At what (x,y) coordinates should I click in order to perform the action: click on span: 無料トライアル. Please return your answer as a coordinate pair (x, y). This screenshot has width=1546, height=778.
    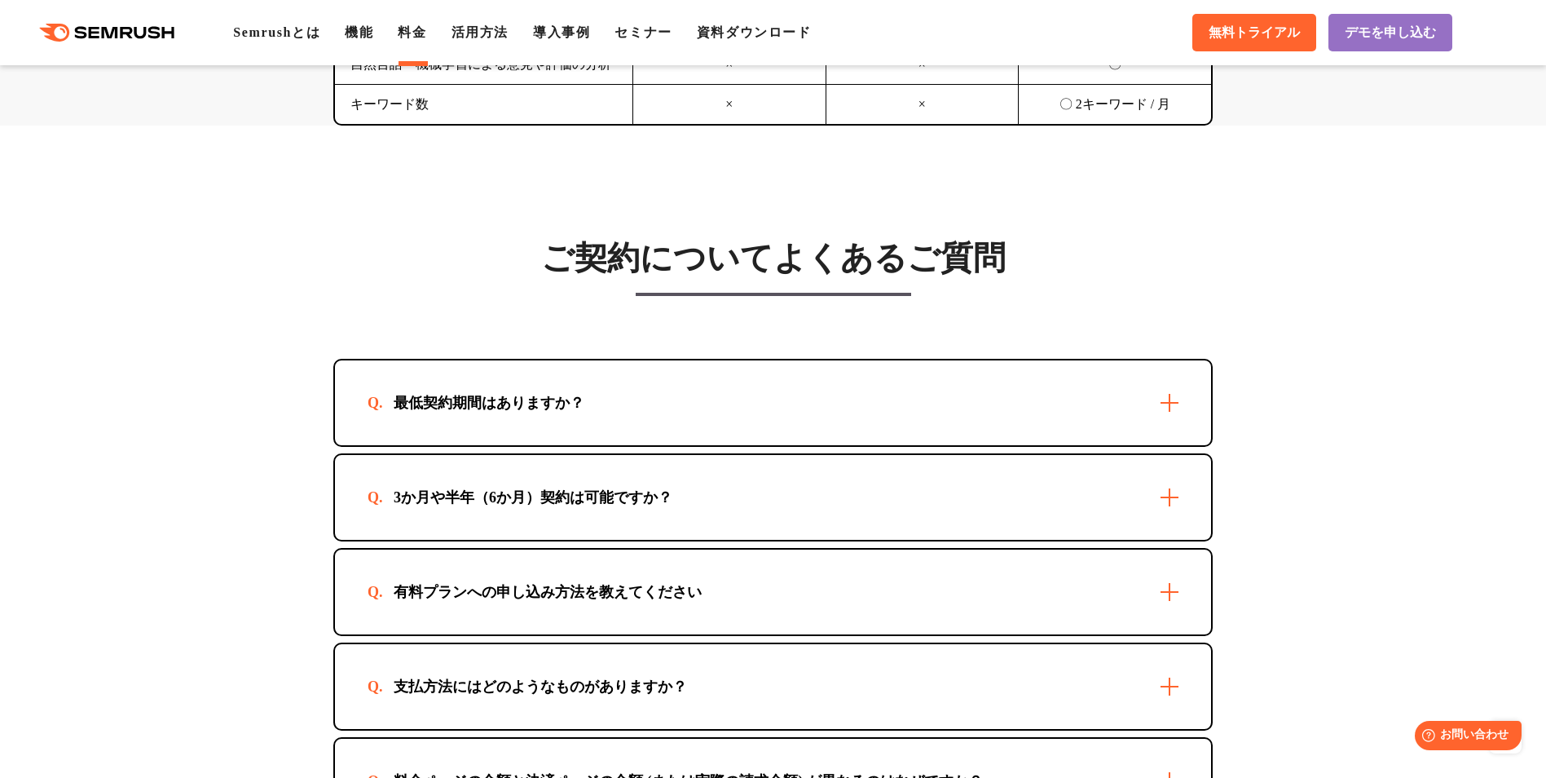
    Looking at the image, I should click on (1254, 33).